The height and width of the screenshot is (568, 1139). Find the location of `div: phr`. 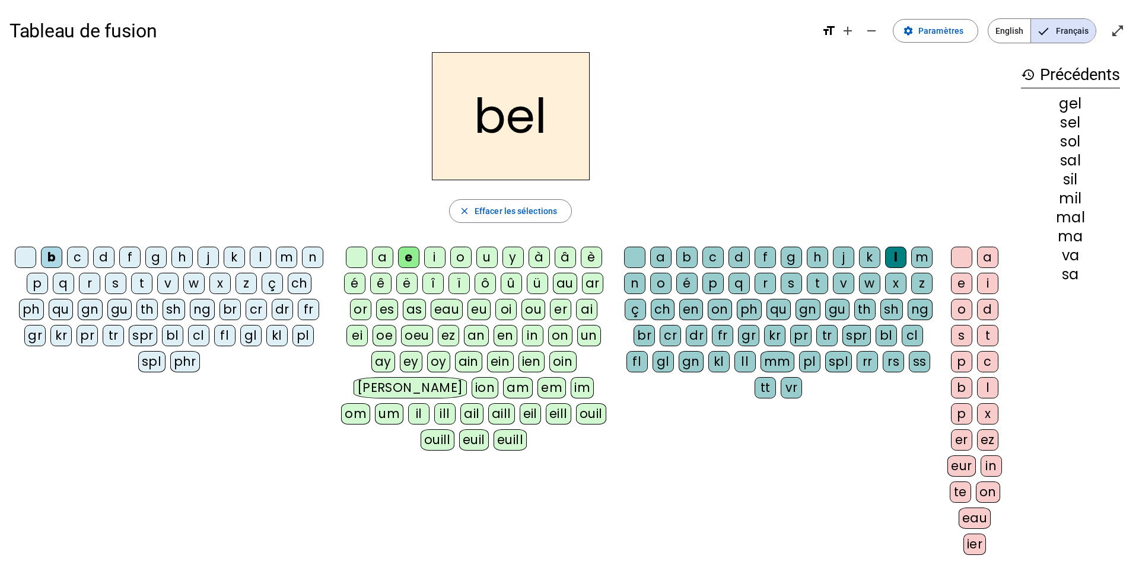

div: phr is located at coordinates (185, 362).